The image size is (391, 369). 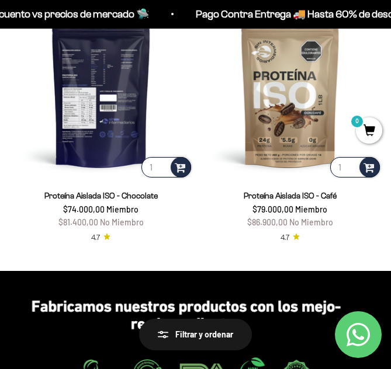 I want to click on span: $79.000,00, so click(x=273, y=209).